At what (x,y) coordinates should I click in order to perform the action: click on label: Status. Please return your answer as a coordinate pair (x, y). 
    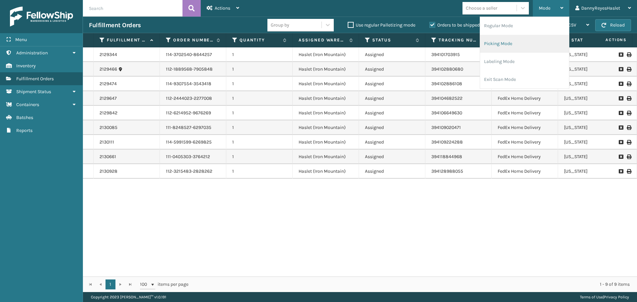
    Looking at the image, I should click on (392, 40).